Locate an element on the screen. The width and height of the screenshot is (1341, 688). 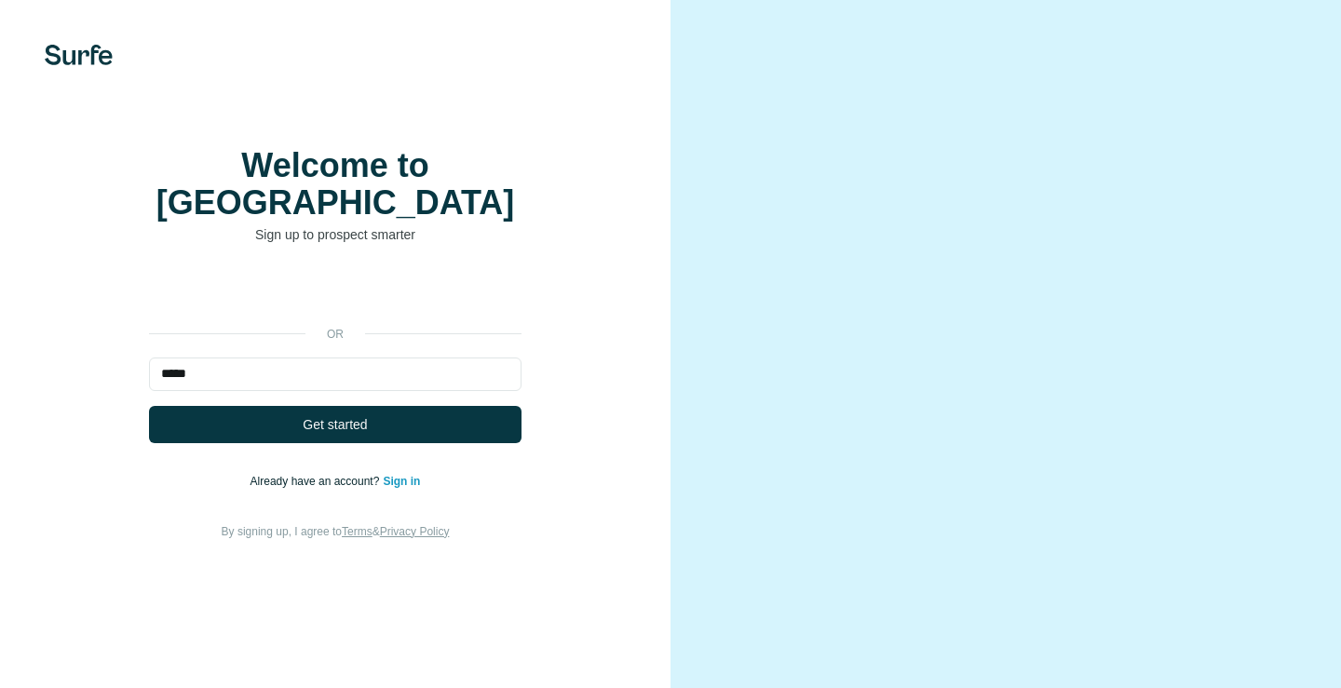
span: Get started is located at coordinates (334, 425).